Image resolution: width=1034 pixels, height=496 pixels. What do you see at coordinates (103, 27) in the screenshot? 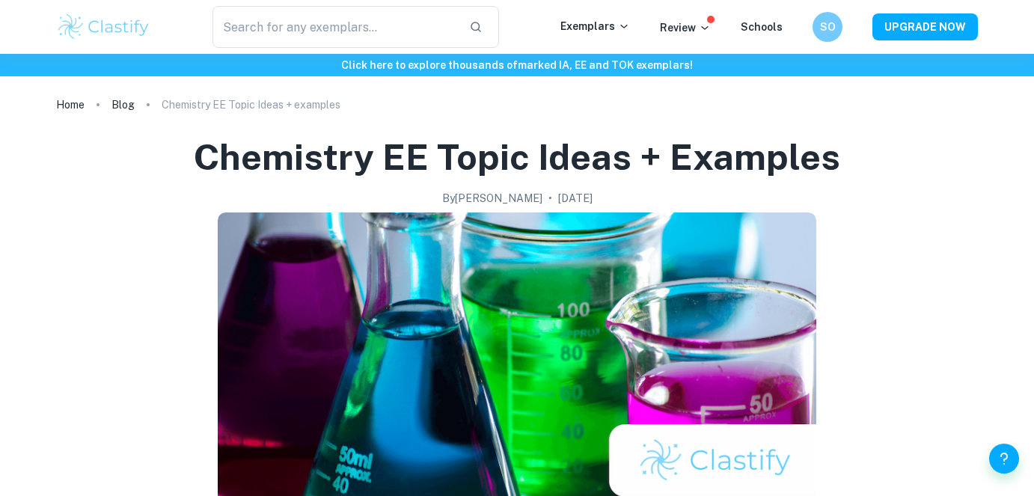
I see `a: Clastify logo` at bounding box center [103, 27].